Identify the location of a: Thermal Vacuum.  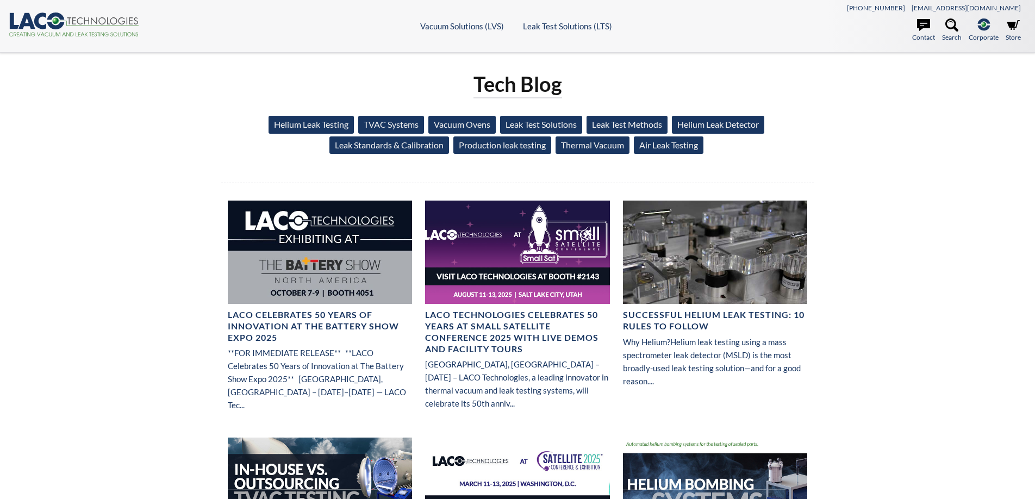
(592, 145).